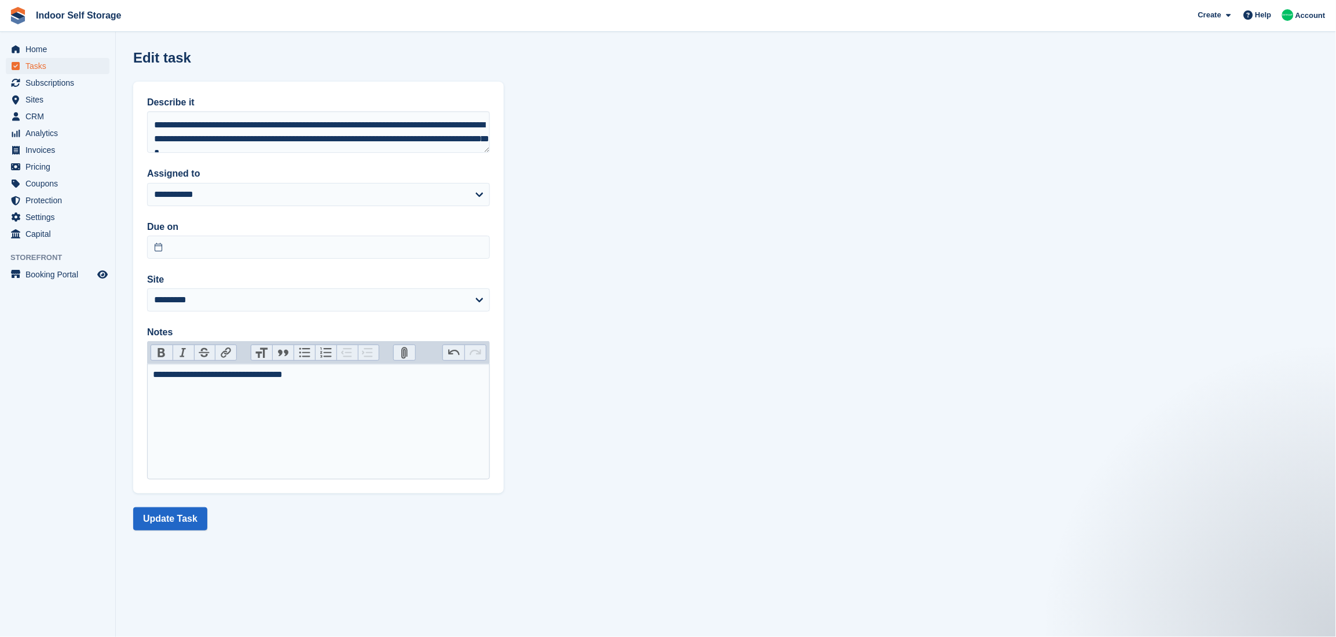  I want to click on label: Assigned to, so click(319, 174).